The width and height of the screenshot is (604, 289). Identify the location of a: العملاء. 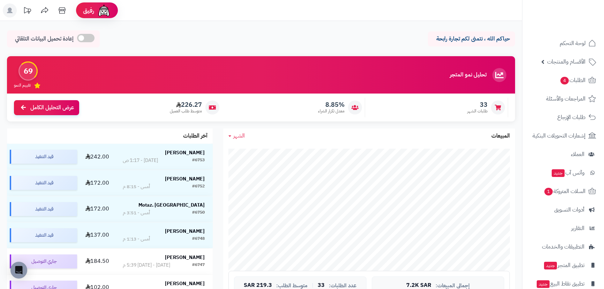
(564, 154).